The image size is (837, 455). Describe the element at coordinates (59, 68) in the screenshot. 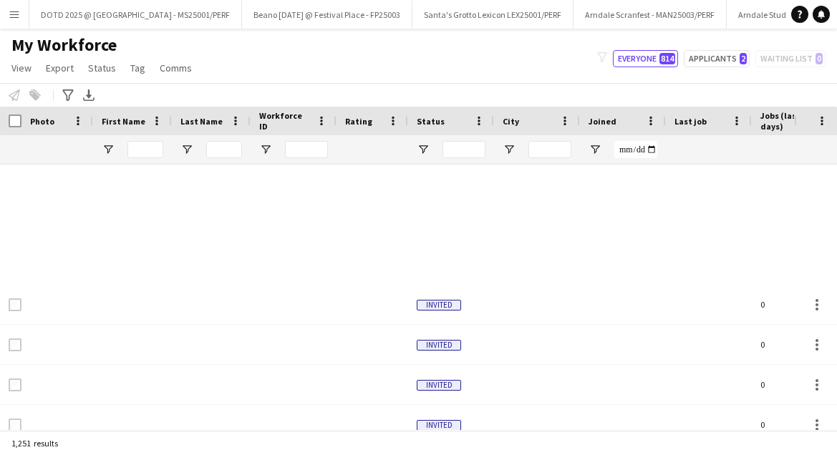

I see `a: Export` at that location.